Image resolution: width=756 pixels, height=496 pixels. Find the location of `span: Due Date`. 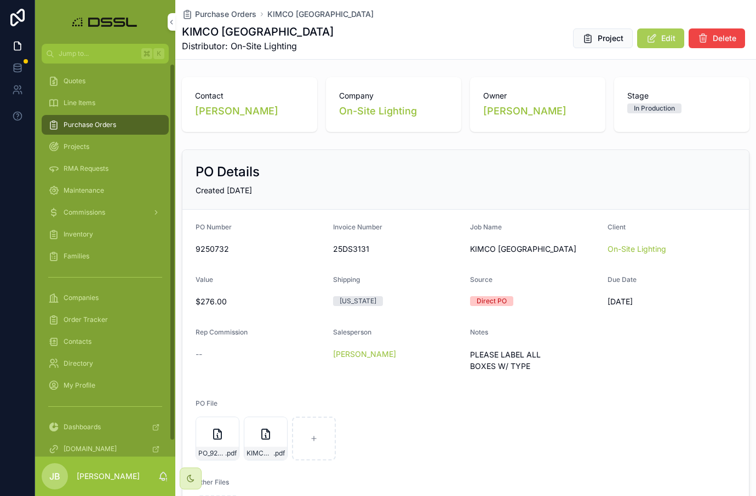

span: Due Date is located at coordinates (621, 279).